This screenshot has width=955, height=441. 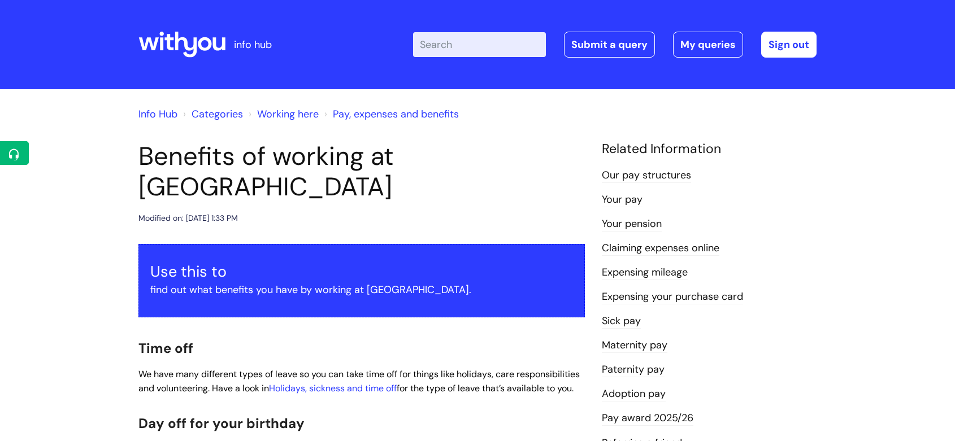 I want to click on span: We have many different types of leave so you can take time off for things like holidays, care res..., so click(x=359, y=381).